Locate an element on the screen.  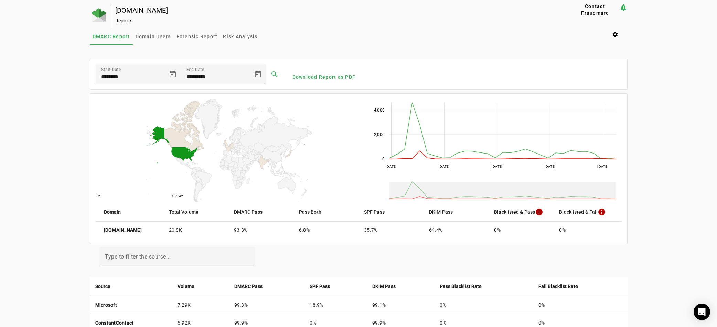
strong: SPF Pass is located at coordinates (320, 286).